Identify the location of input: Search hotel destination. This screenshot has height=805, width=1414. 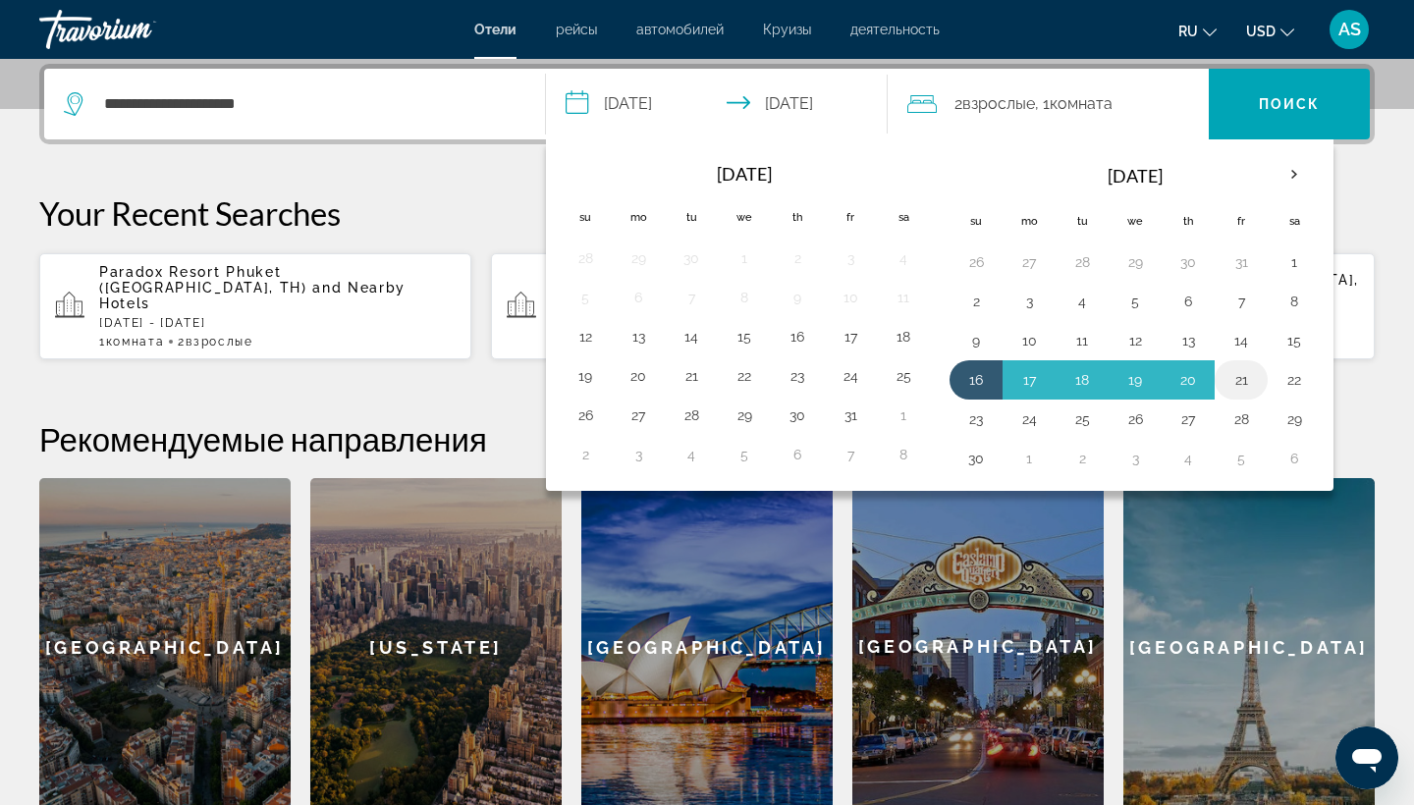
(308, 104).